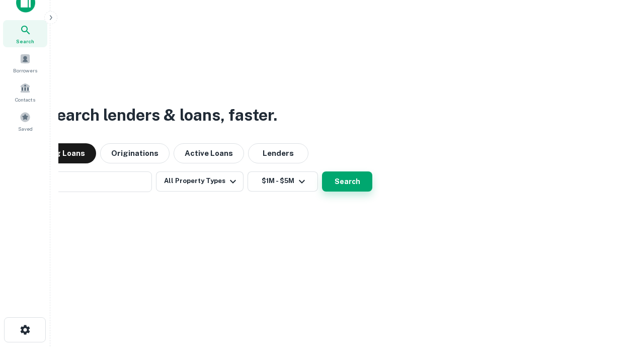  What do you see at coordinates (25, 92) in the screenshot?
I see `div: Contacts` at bounding box center [25, 92].